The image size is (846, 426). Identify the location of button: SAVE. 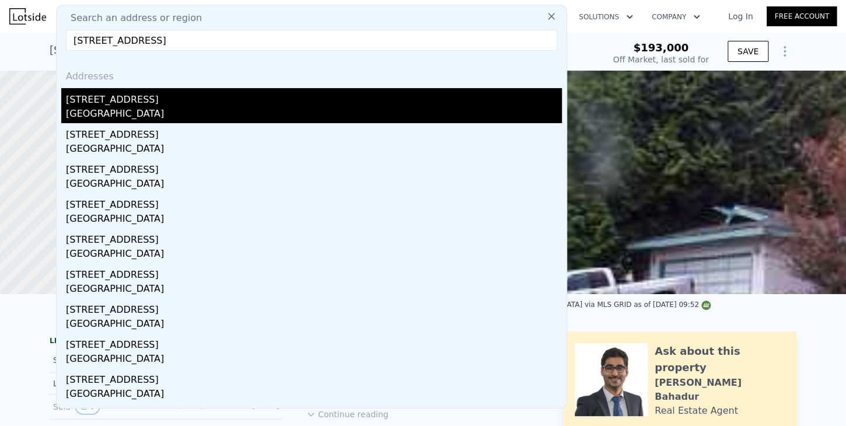
(748, 51).